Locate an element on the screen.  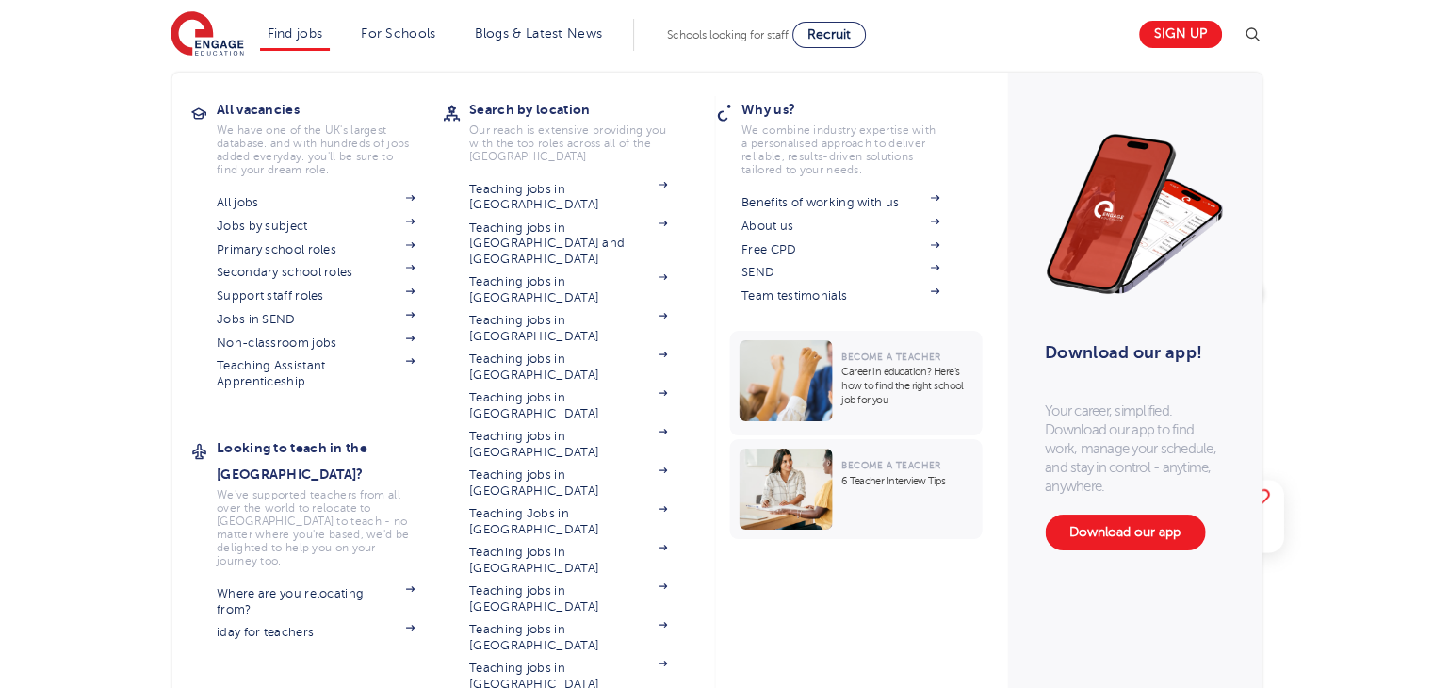
a: Sign up is located at coordinates (1181, 34).